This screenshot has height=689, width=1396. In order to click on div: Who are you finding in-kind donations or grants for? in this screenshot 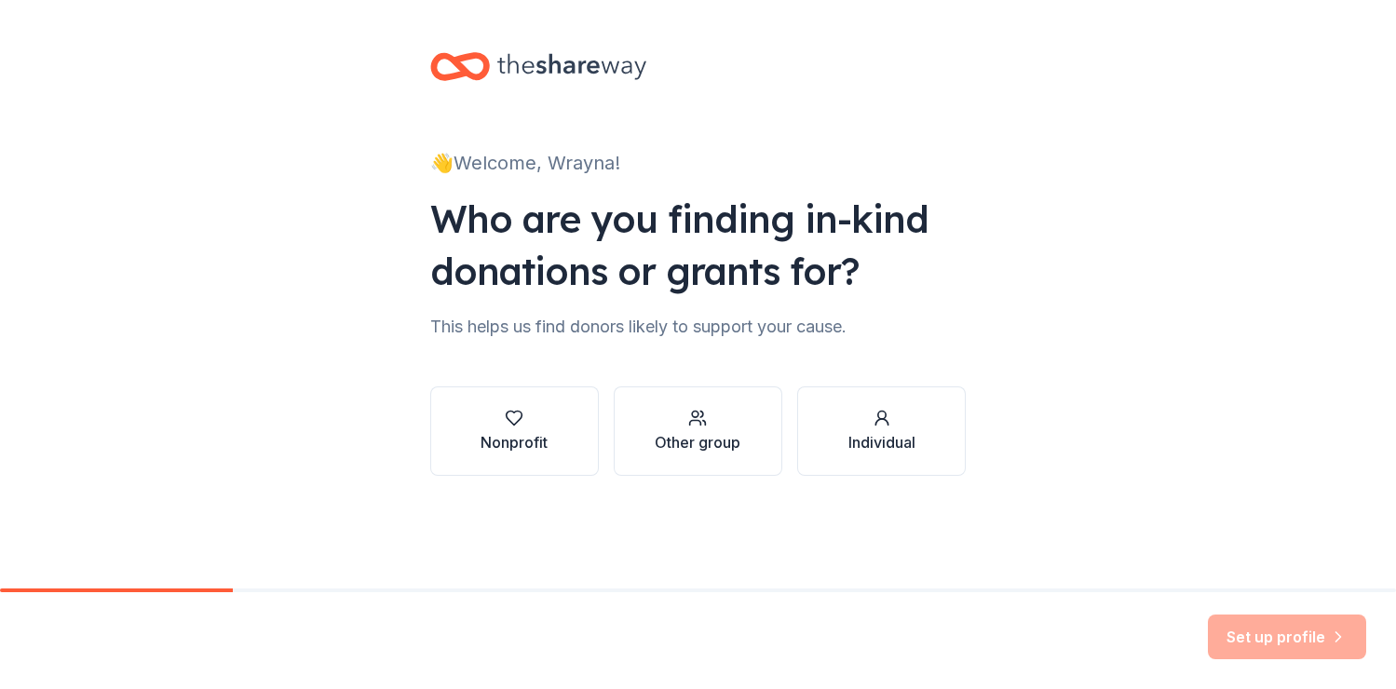, I will do `click(698, 245)`.